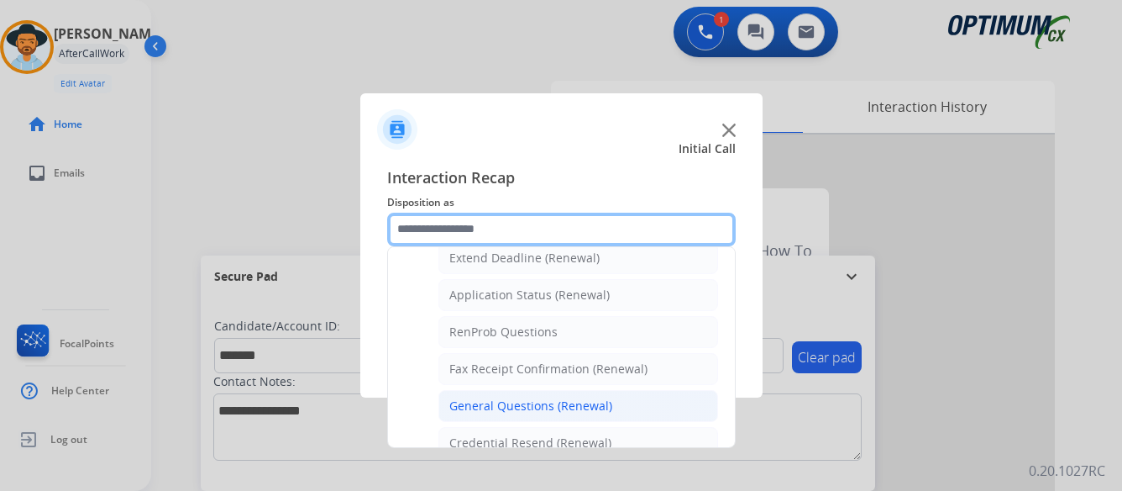 The height and width of the screenshot is (491, 1122). I want to click on div: Fax Receipt Confirmation (Renewal), so click(549, 369).